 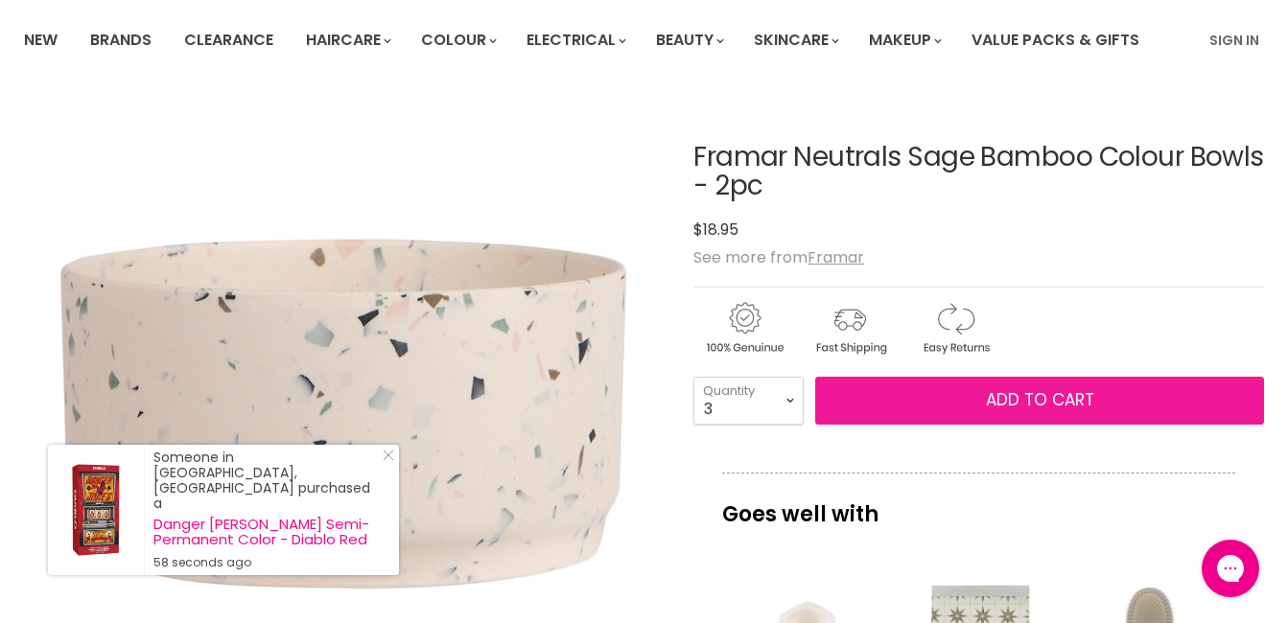 I want to click on u: Framar, so click(x=835, y=257).